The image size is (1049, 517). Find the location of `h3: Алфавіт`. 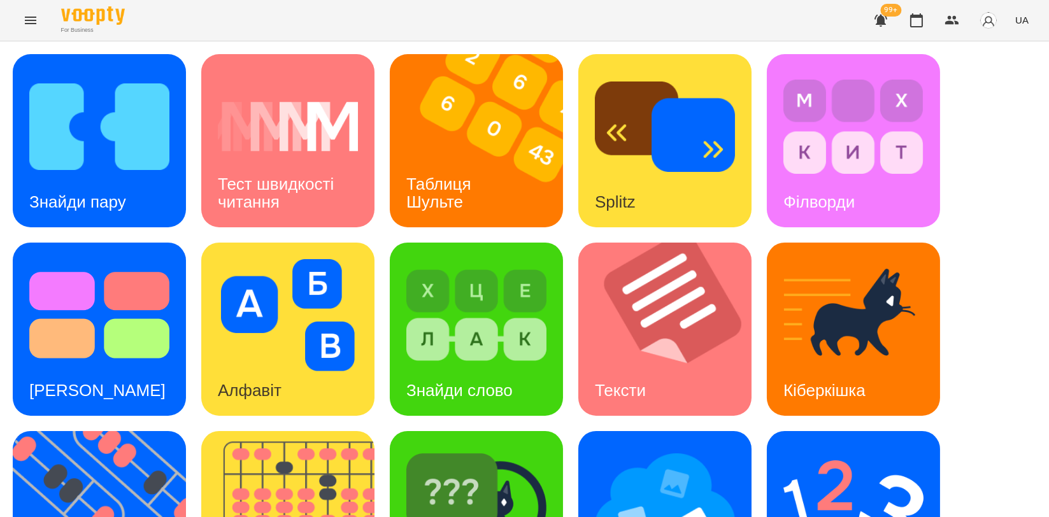

h3: Алфавіт is located at coordinates (250, 390).